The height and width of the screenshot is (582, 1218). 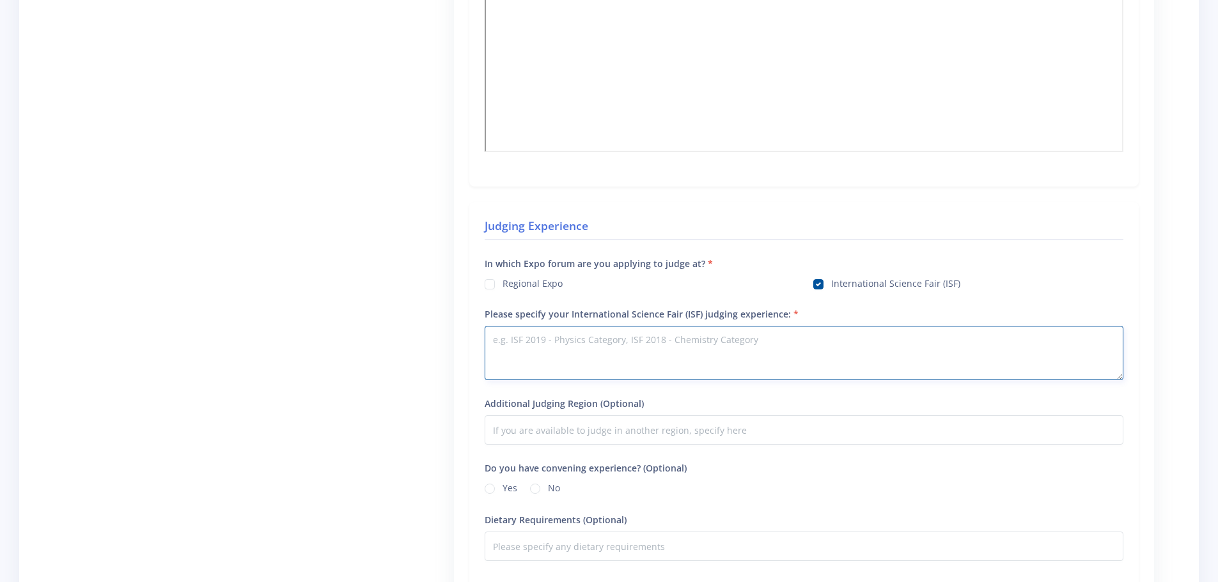 I want to click on label: Additional Judging Region (Optional), so click(x=564, y=403).